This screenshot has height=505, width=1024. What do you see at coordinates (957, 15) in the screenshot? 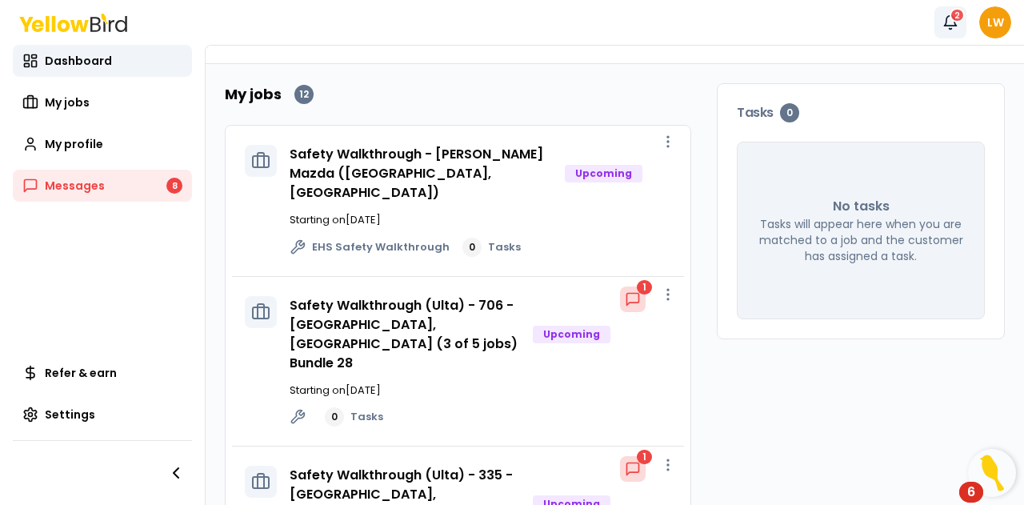
I see `div: 2` at bounding box center [957, 15].